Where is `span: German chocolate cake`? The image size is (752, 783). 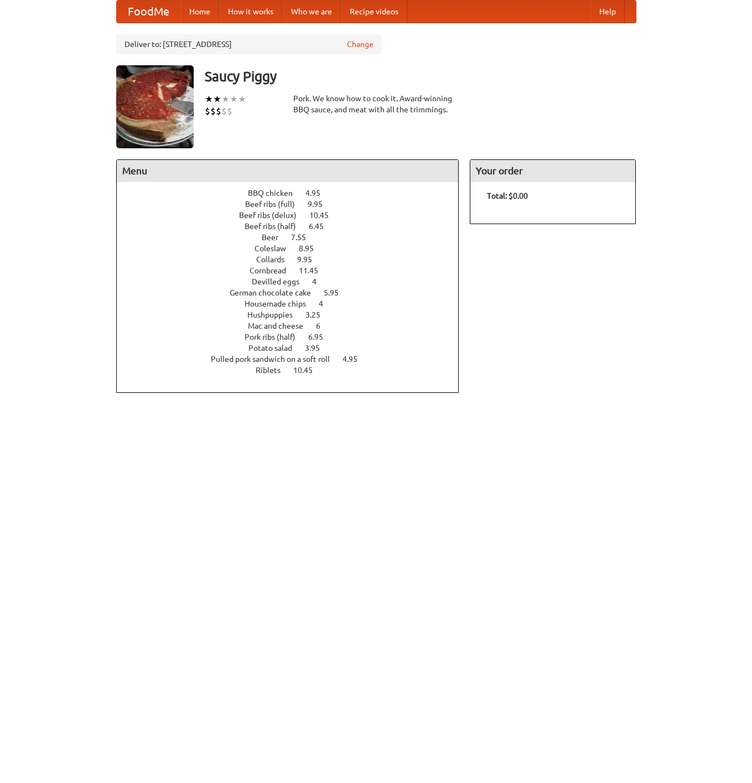 span: German chocolate cake is located at coordinates (275, 293).